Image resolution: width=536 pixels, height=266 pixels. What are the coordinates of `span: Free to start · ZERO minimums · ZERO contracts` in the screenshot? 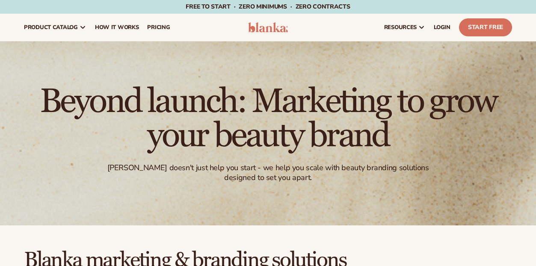 It's located at (268, 6).